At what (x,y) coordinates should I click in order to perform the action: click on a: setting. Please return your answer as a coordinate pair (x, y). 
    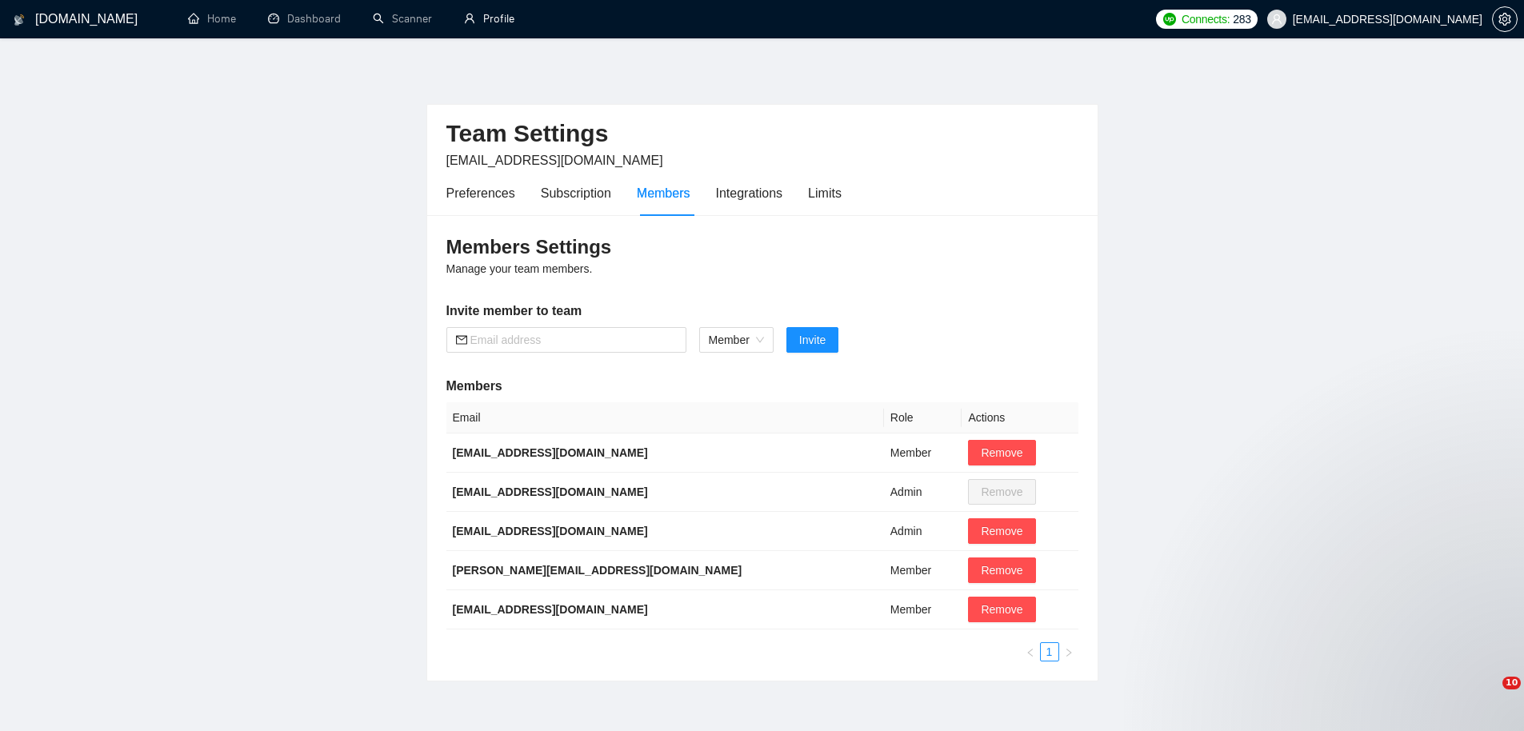
    Looking at the image, I should click on (1504, 19).